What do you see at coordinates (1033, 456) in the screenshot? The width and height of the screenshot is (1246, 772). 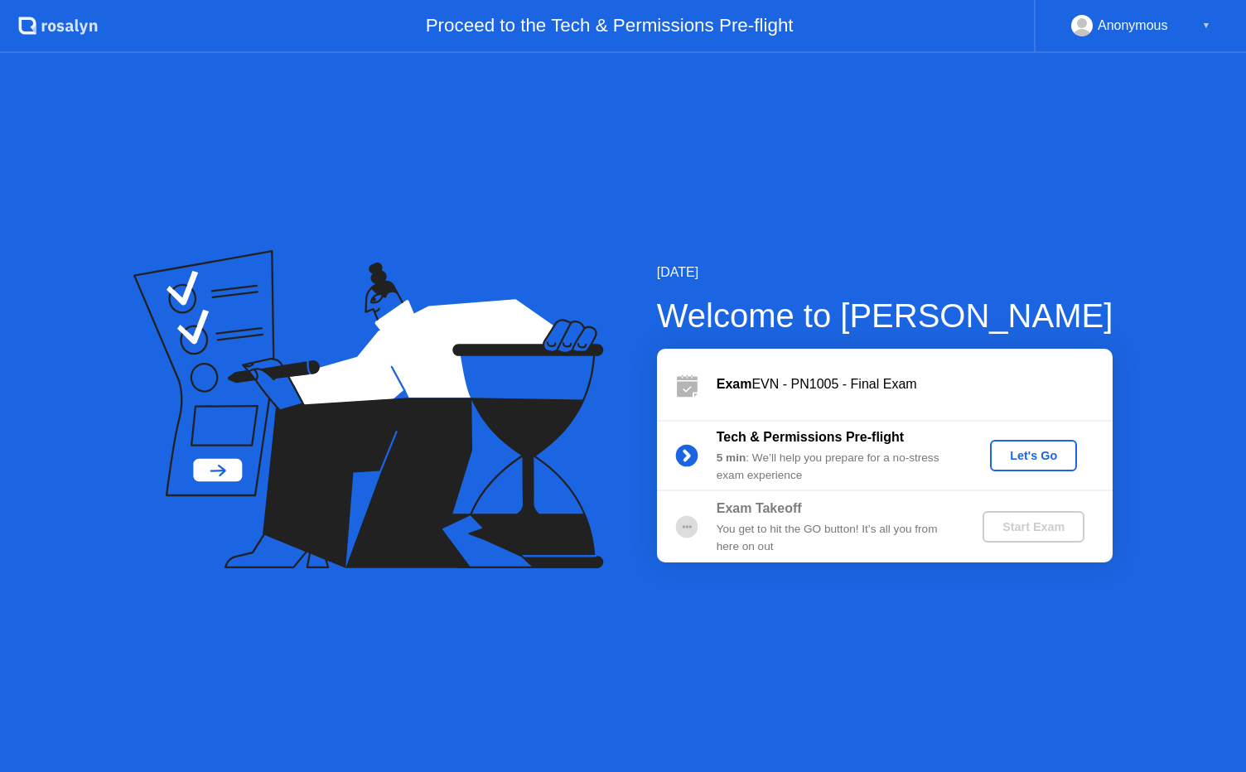 I see `button: Let's Go` at bounding box center [1033, 456].